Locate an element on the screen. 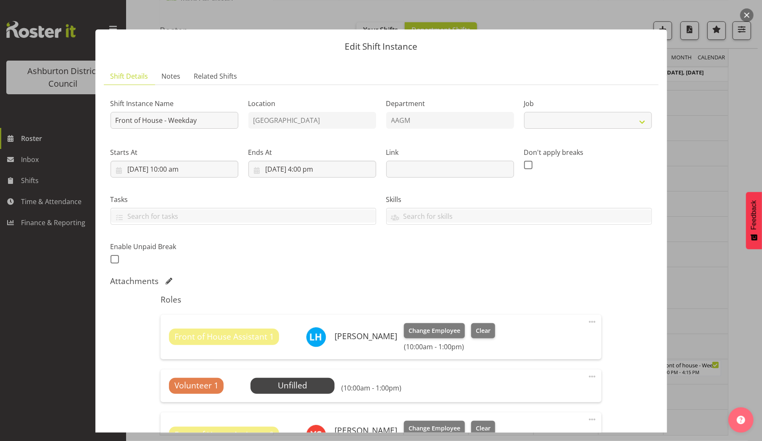 The height and width of the screenshot is (441, 762). label: Tasks is located at coordinates (243, 199).